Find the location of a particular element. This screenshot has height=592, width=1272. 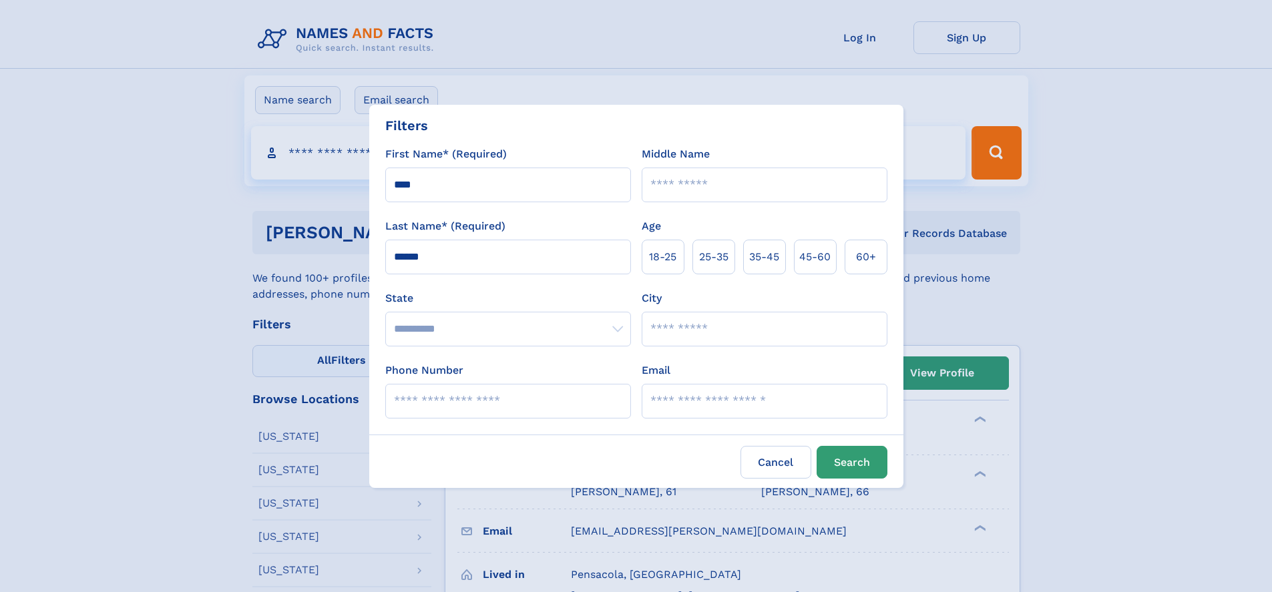

span: 35‑45 is located at coordinates (764, 257).